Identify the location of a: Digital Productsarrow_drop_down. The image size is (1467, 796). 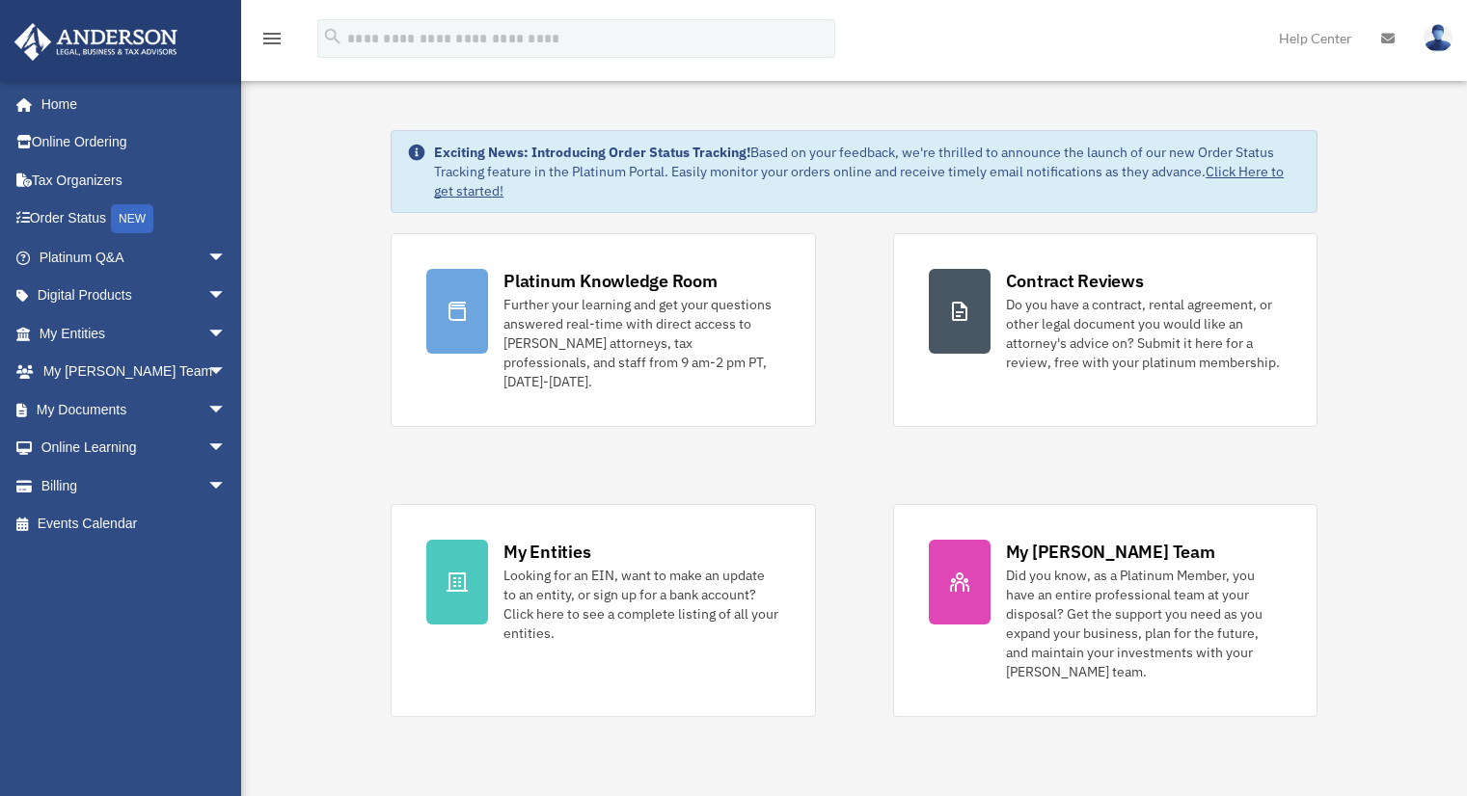
(134, 296).